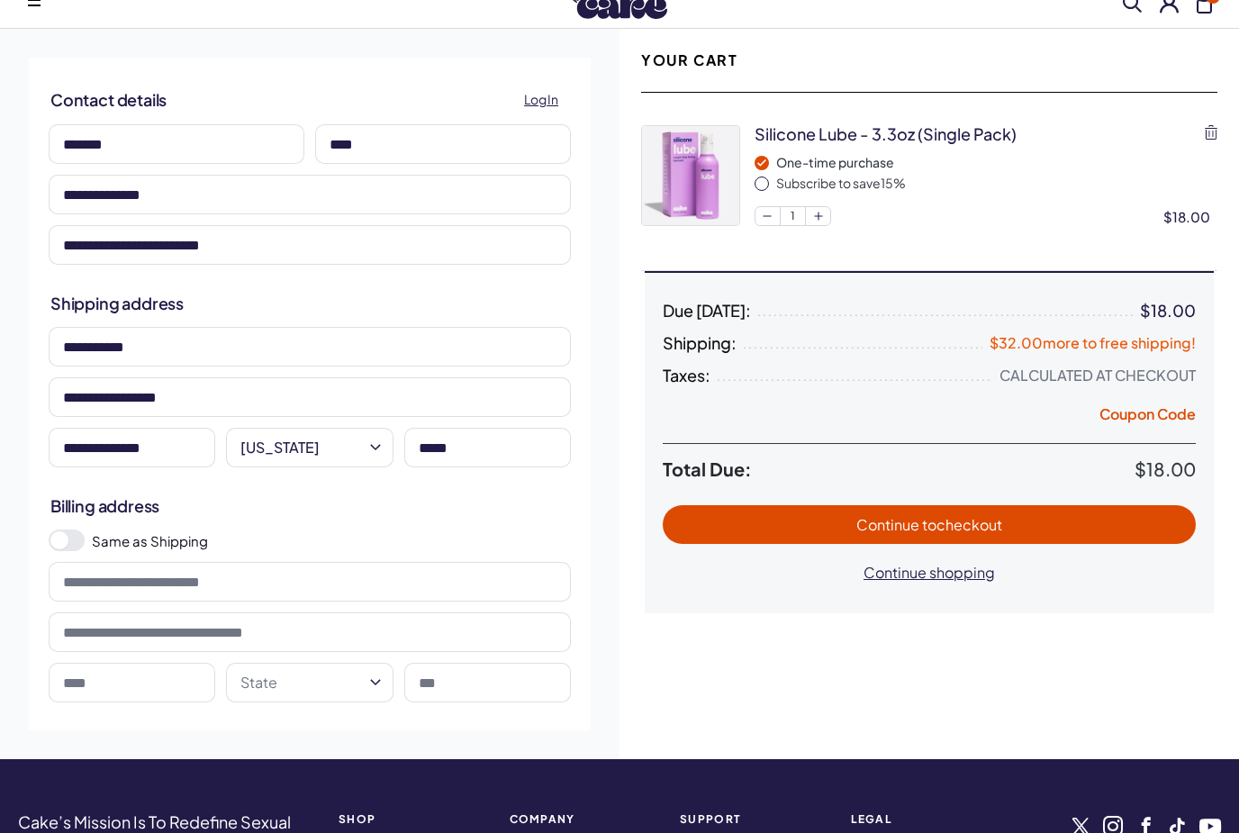  I want to click on strong: Legal, so click(926, 819).